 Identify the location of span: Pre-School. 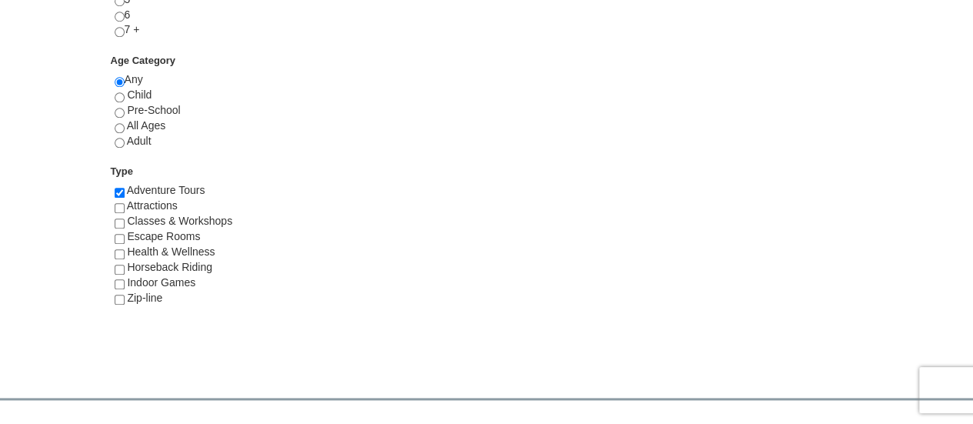
(153, 110).